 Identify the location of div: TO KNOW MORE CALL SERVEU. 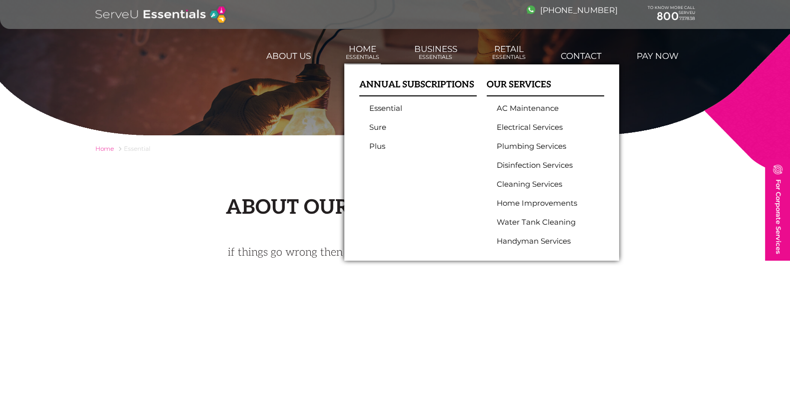
(671, 14).